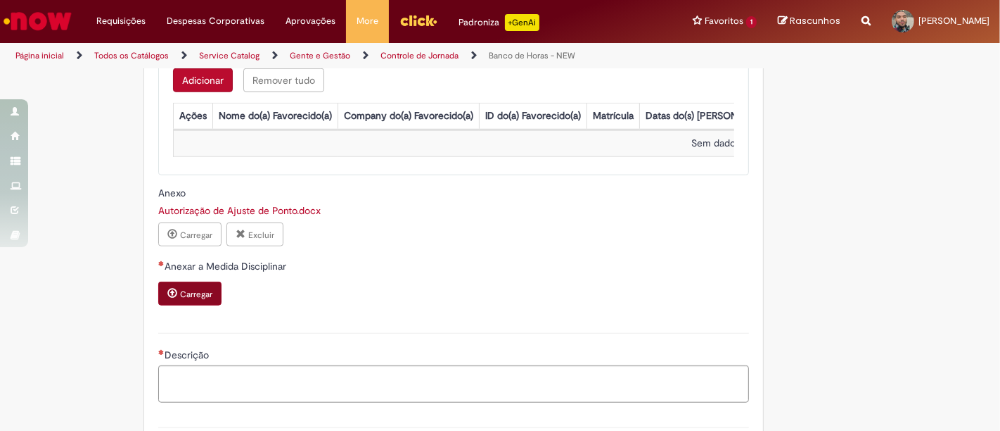 This screenshot has height=431, width=1000. I want to click on div: Padroniza, so click(499, 23).